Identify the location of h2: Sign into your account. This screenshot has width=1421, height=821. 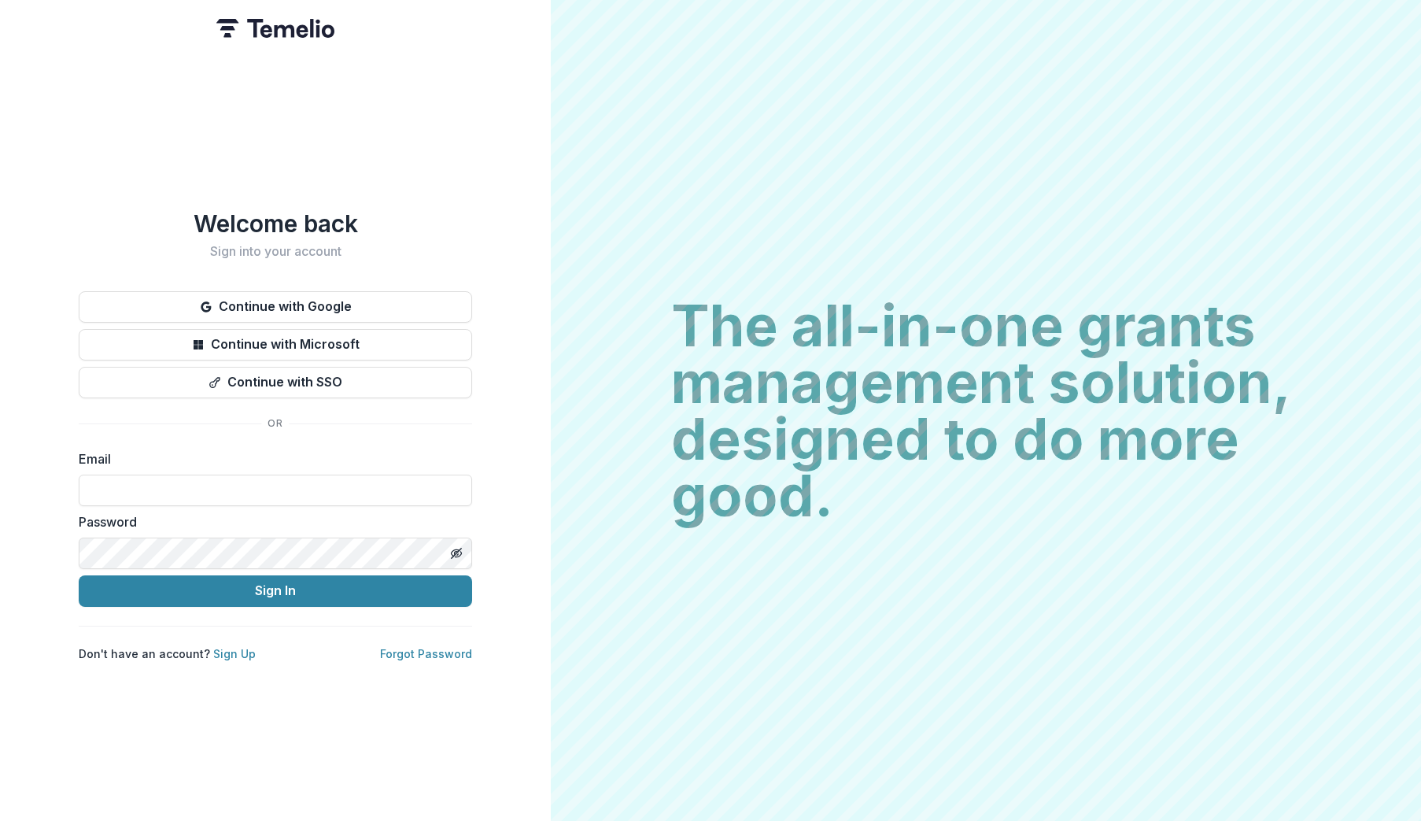
(275, 251).